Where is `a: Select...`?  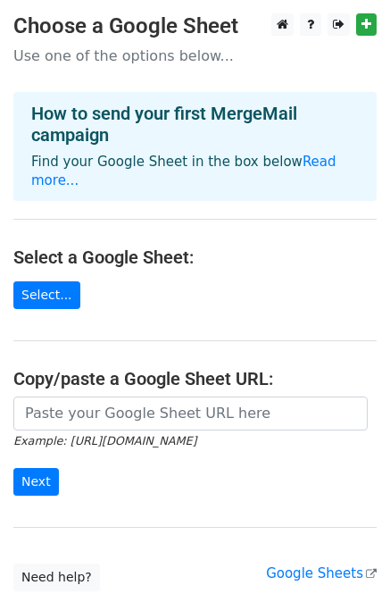
a: Select... is located at coordinates (46, 295).